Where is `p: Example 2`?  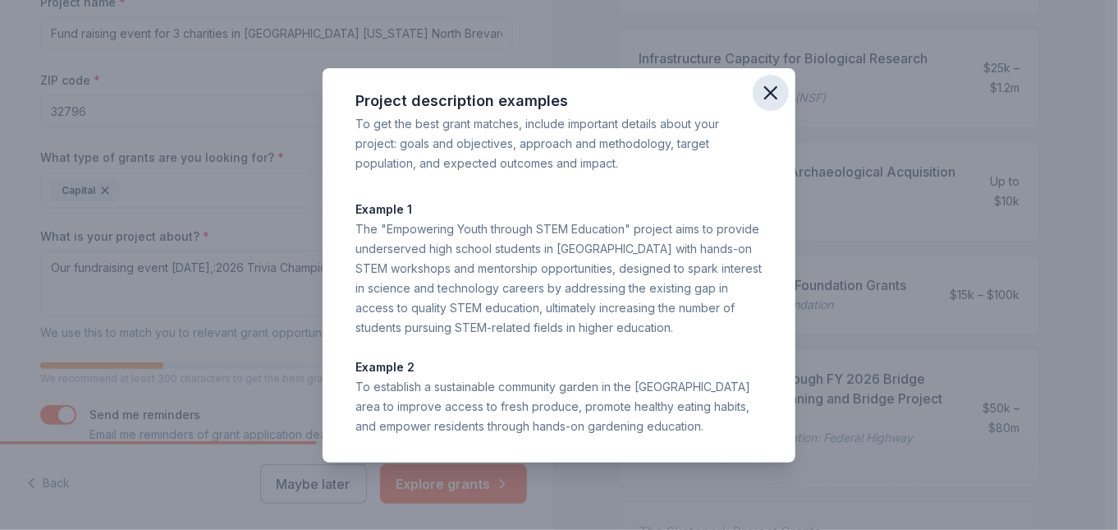 p: Example 2 is located at coordinates (559, 367).